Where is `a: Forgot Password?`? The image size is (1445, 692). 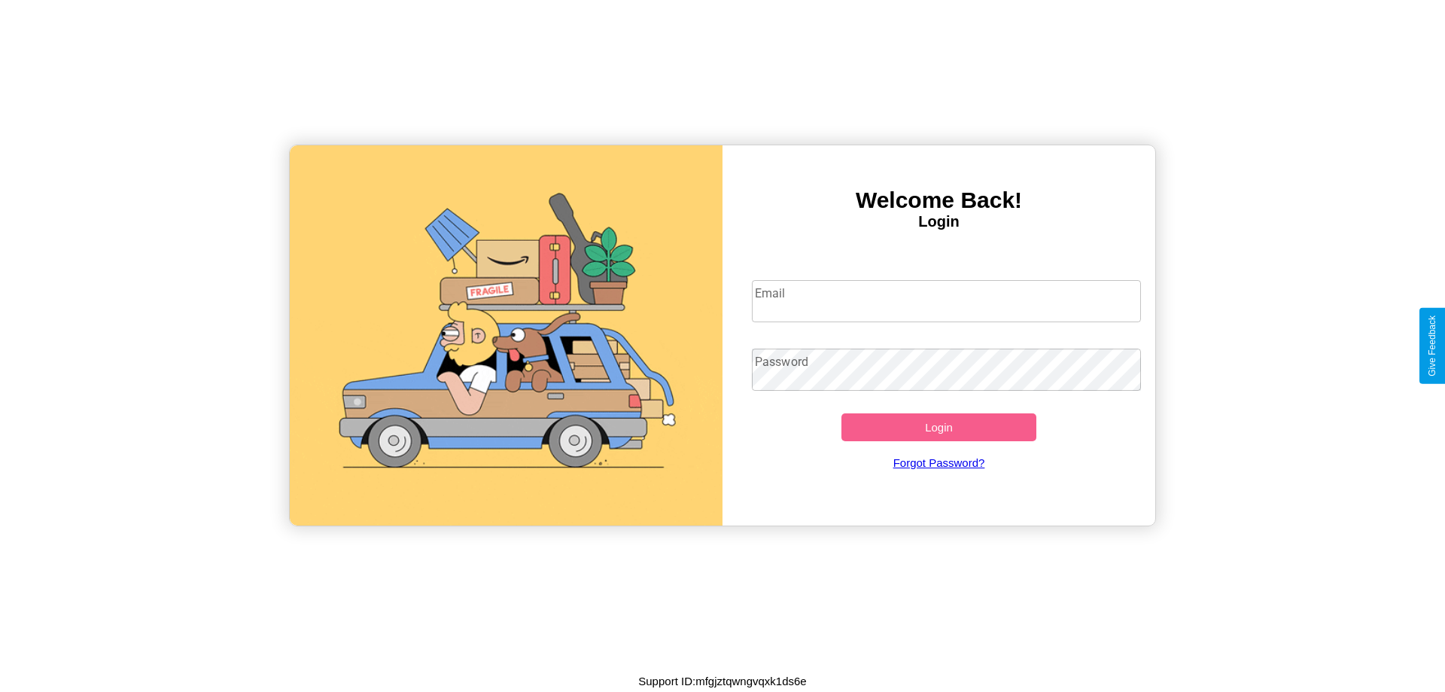
a: Forgot Password? is located at coordinates (939, 462).